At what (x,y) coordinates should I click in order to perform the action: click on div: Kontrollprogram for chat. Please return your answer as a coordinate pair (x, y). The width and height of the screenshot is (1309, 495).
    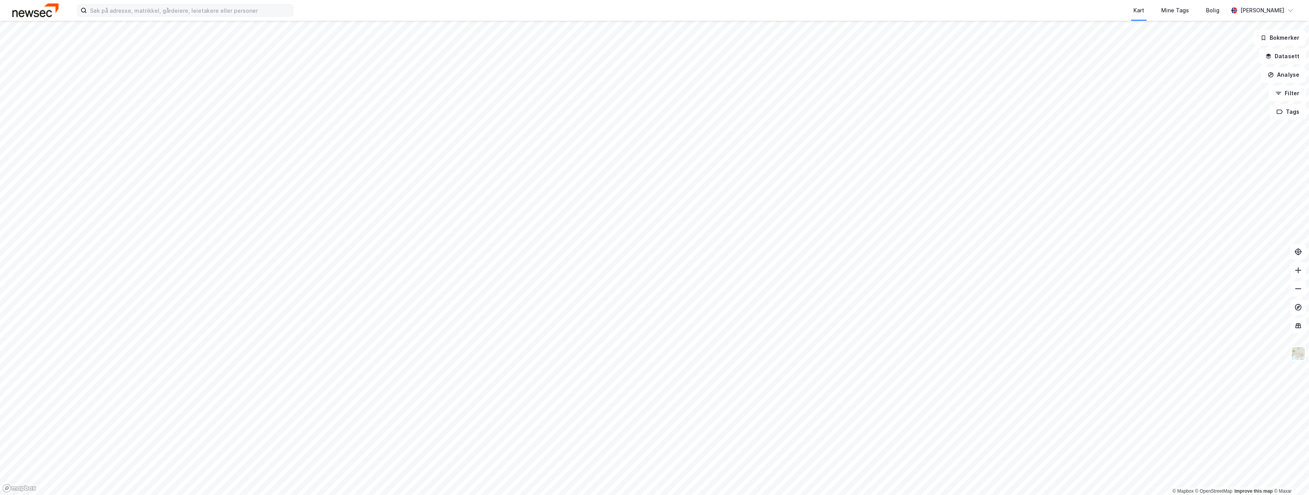
    Looking at the image, I should click on (1290, 477).